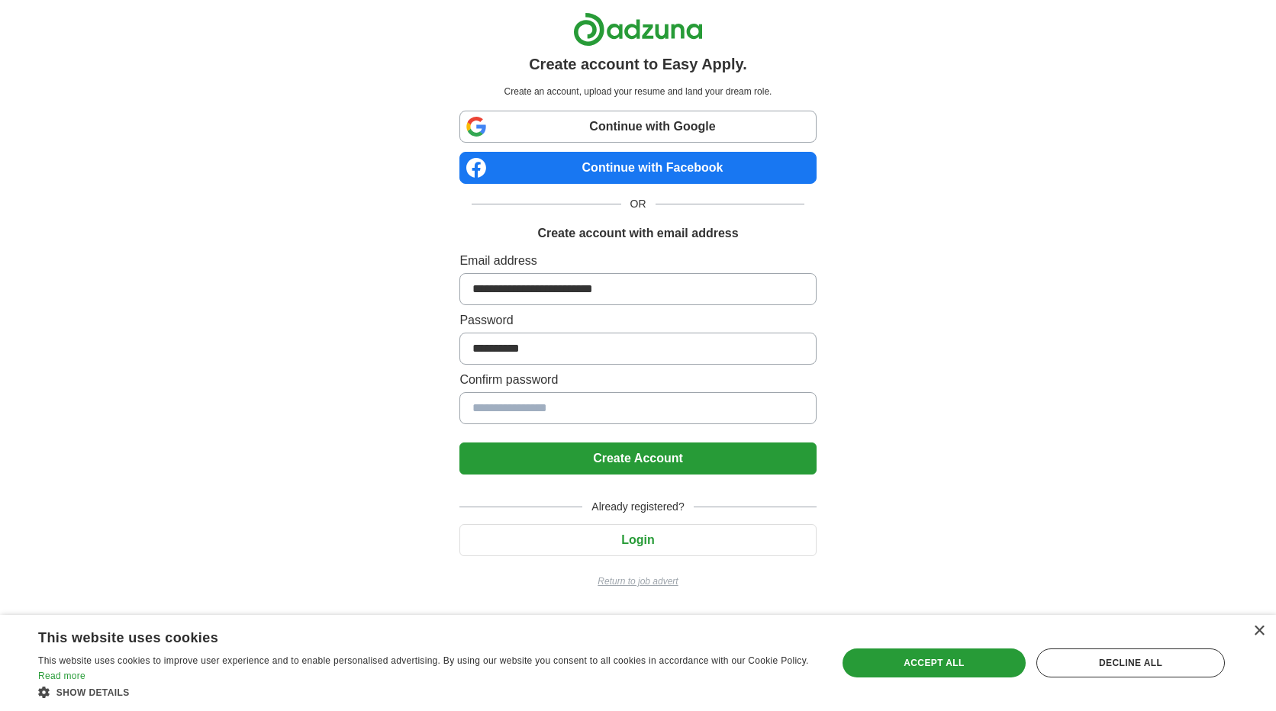  I want to click on label: Confirm password, so click(637, 380).